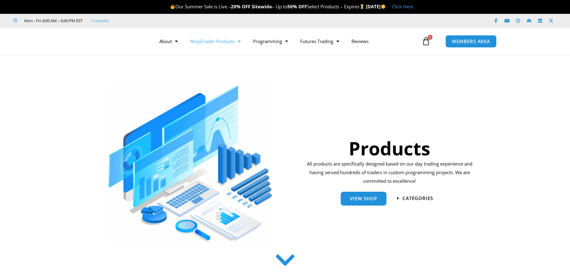 The image size is (570, 276). I want to click on span: Our Summer Sale is Live – – Up to Select Products – Expires, so click(268, 6).